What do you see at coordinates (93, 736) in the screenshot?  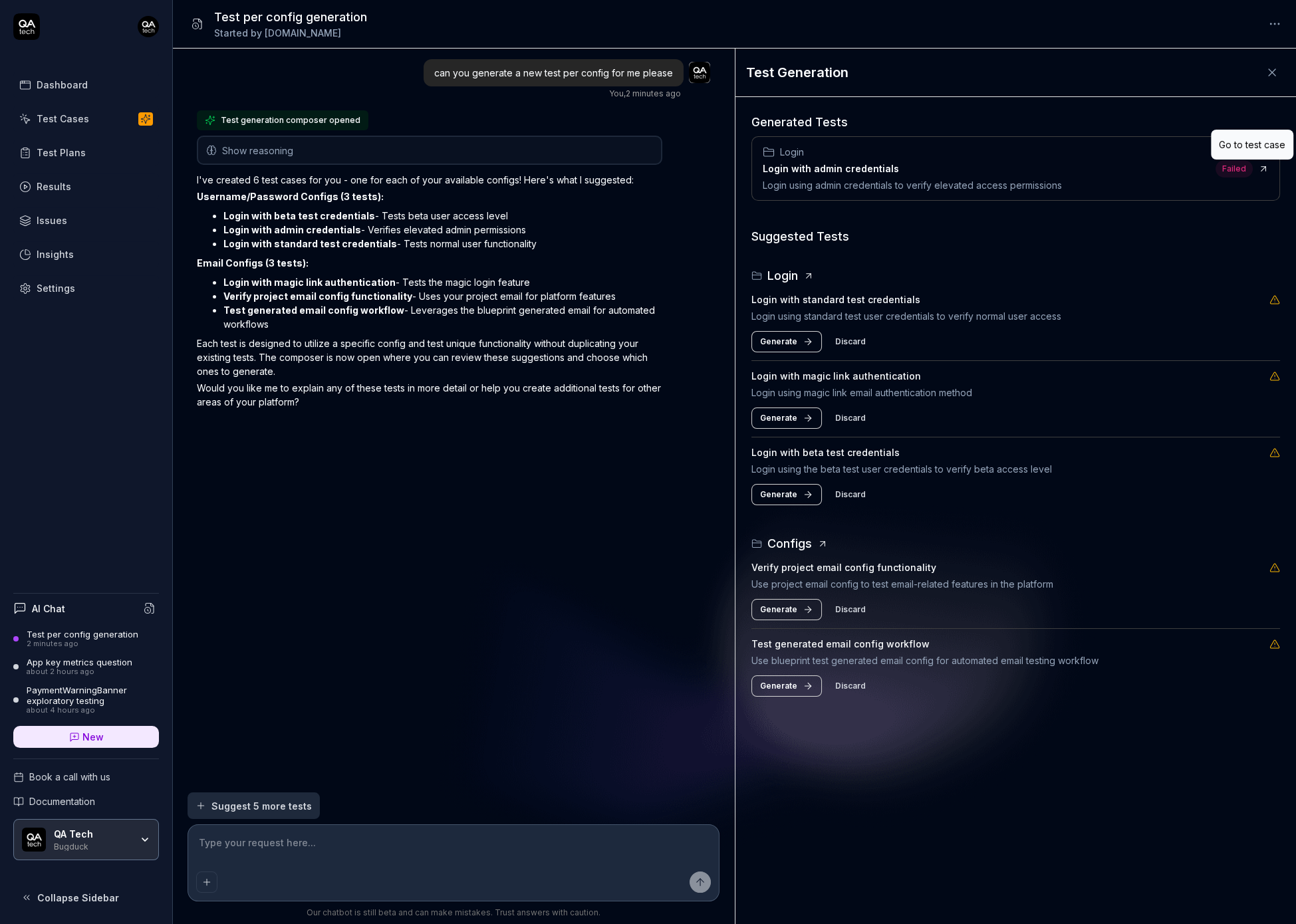 I see `span: New` at bounding box center [93, 736].